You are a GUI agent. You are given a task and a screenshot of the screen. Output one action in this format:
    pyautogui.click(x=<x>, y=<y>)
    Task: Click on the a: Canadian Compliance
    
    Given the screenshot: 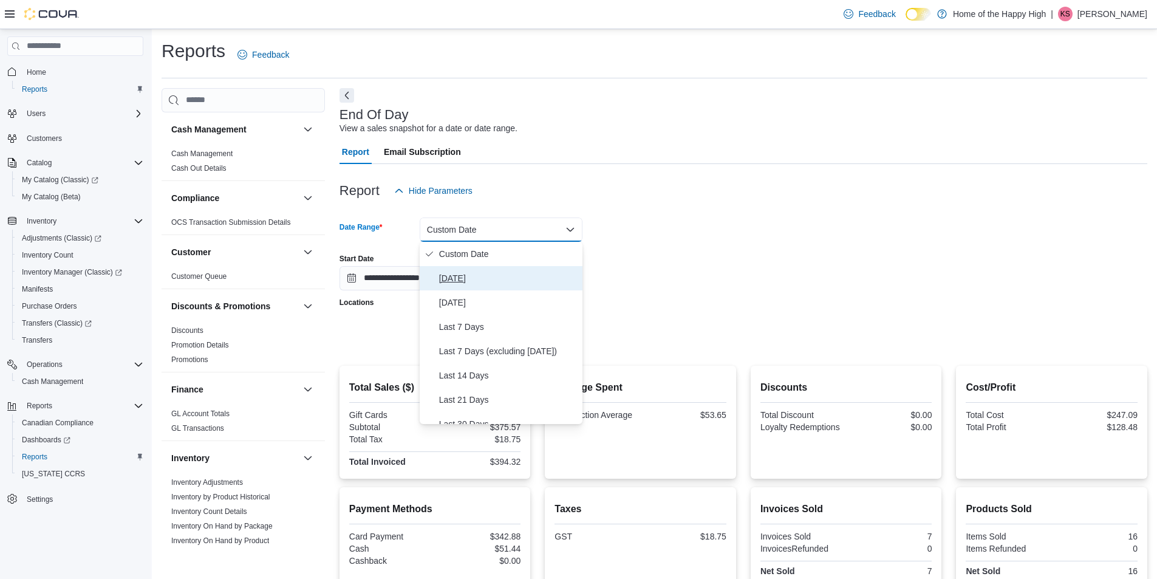 What is the action you would take?
    pyautogui.click(x=58, y=423)
    